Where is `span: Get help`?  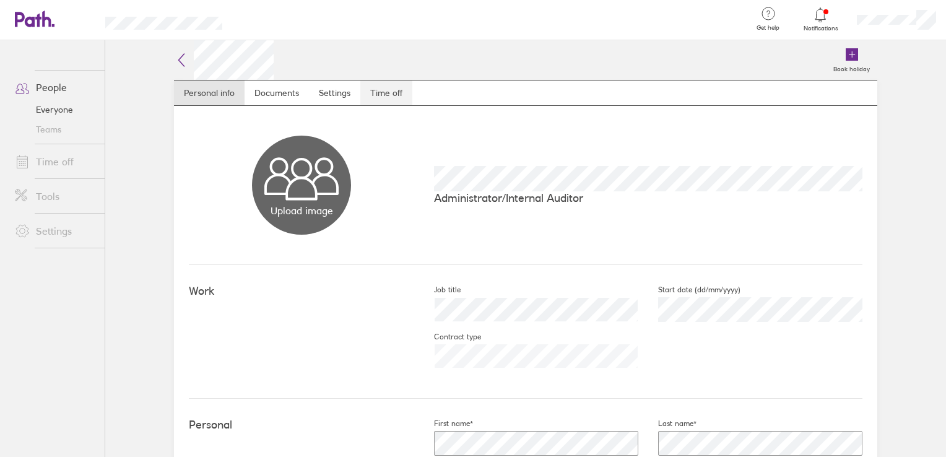 span: Get help is located at coordinates (768, 28).